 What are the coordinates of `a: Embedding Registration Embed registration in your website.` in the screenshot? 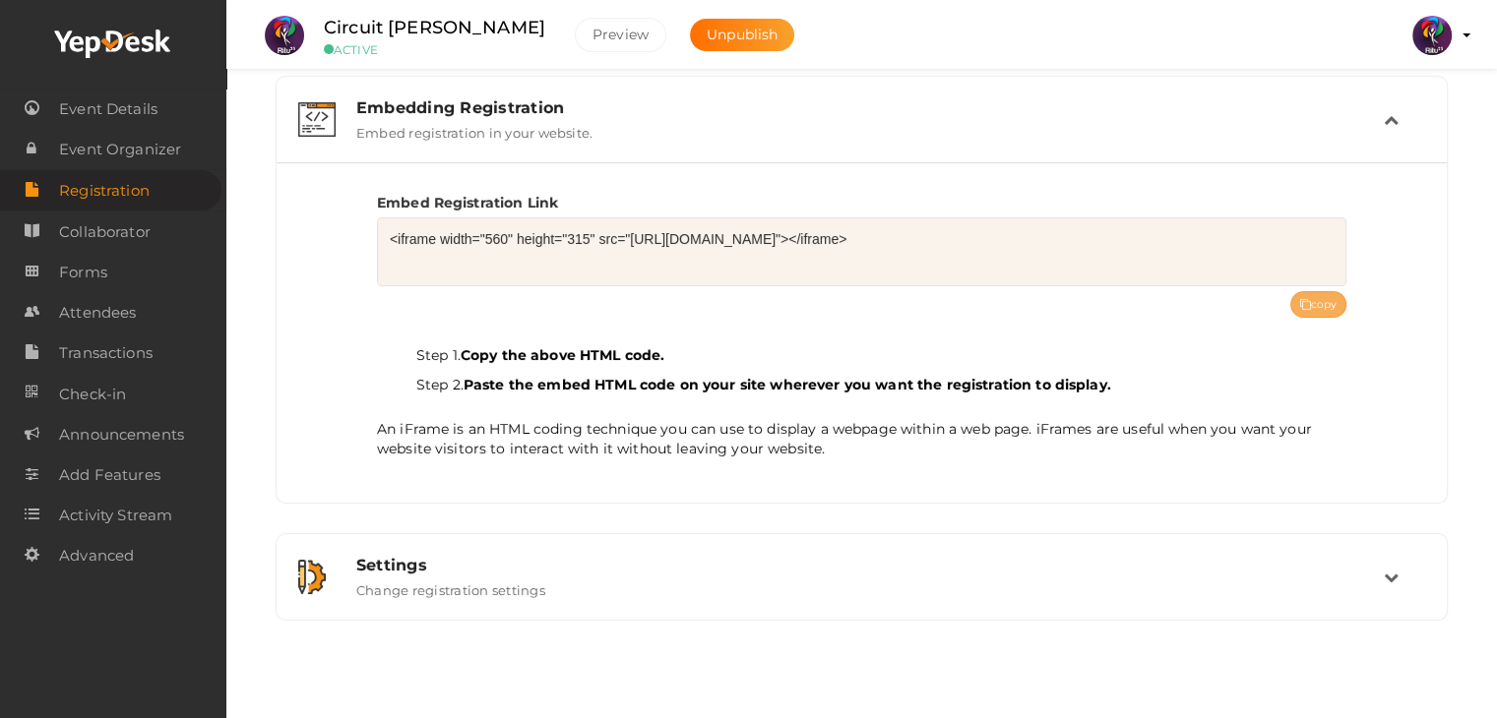 It's located at (861, 135).